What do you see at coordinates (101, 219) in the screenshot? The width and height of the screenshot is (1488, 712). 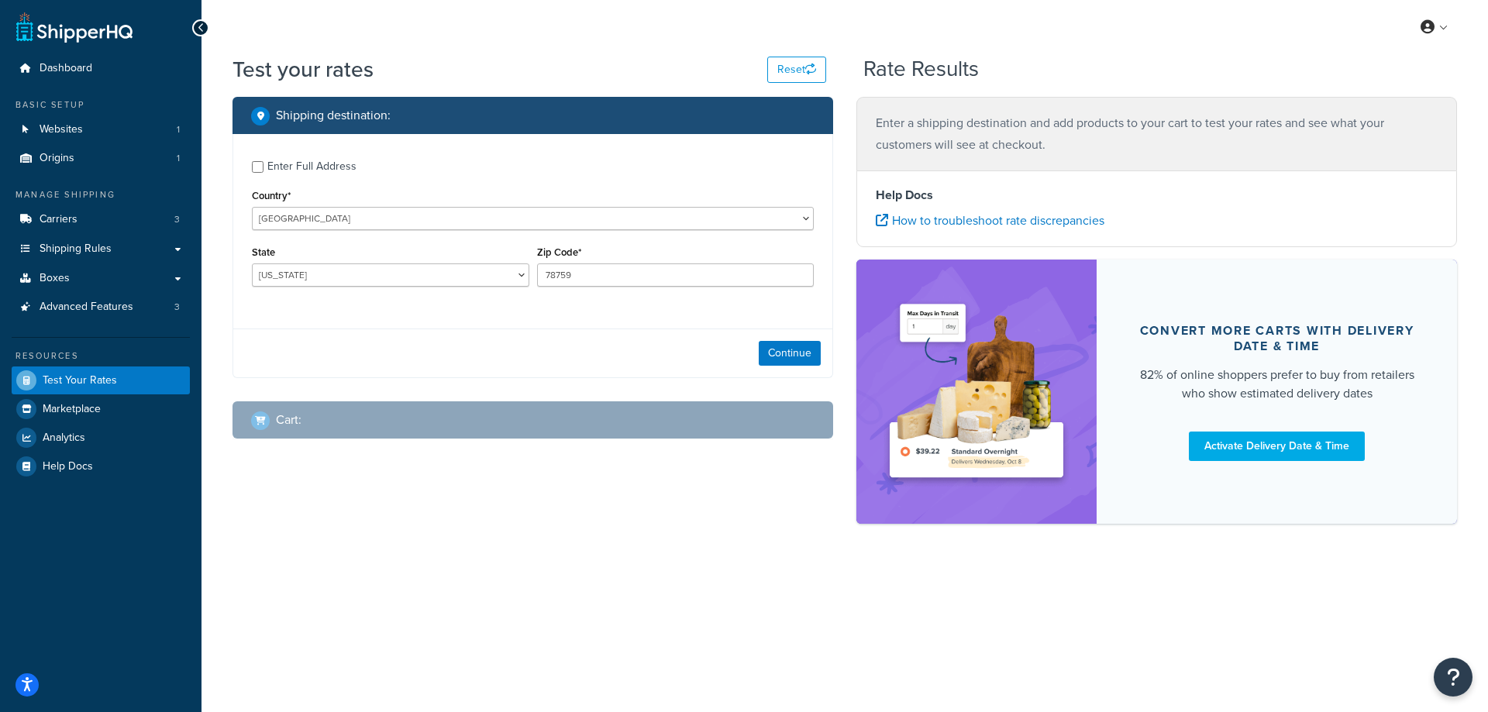 I see `li: Carriers` at bounding box center [101, 219].